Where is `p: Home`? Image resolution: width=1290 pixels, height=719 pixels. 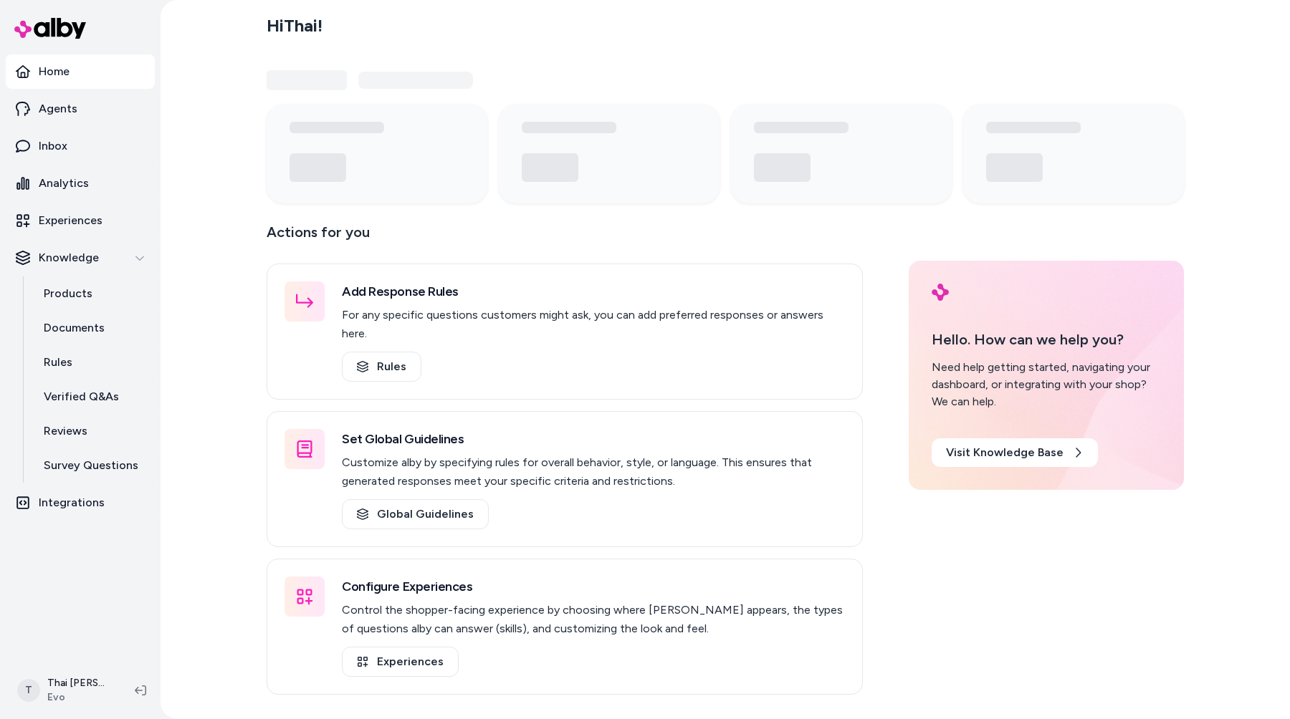
p: Home is located at coordinates (54, 72).